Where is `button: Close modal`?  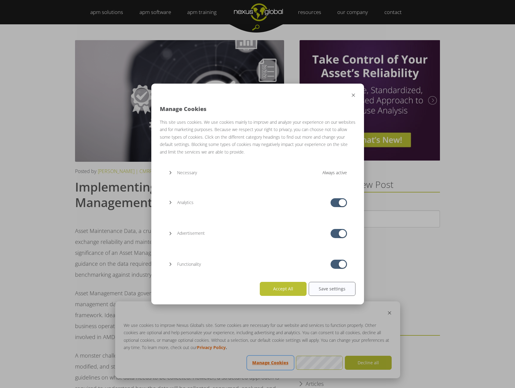 button: Close modal is located at coordinates (354, 96).